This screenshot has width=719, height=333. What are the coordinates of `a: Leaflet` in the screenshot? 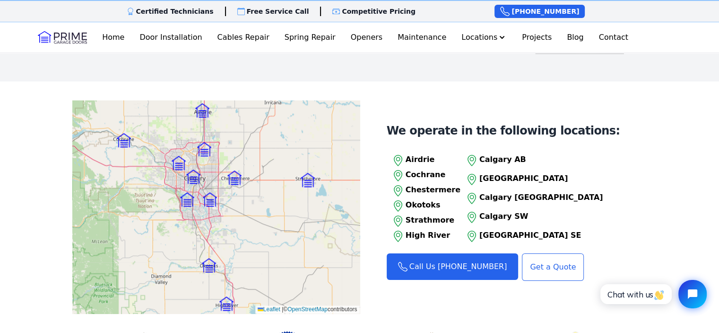 It's located at (269, 309).